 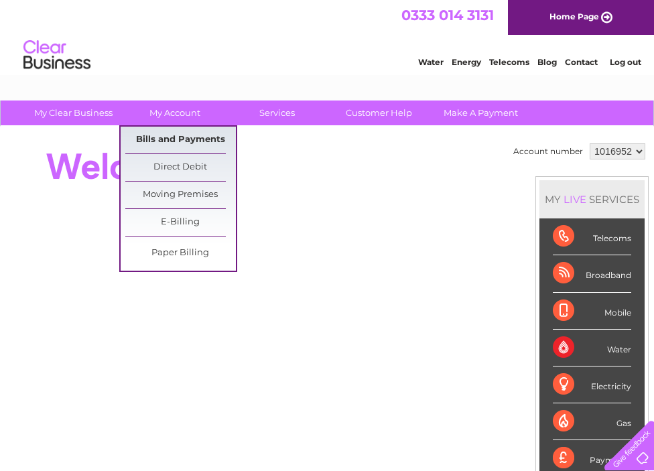 What do you see at coordinates (448, 15) in the screenshot?
I see `span: 0333 014 3131` at bounding box center [448, 15].